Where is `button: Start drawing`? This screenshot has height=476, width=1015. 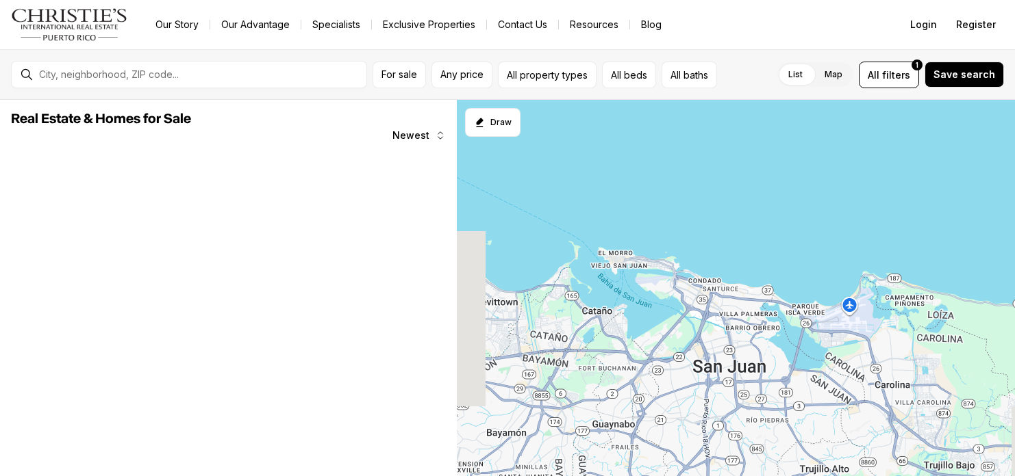
button: Start drawing is located at coordinates (492, 123).